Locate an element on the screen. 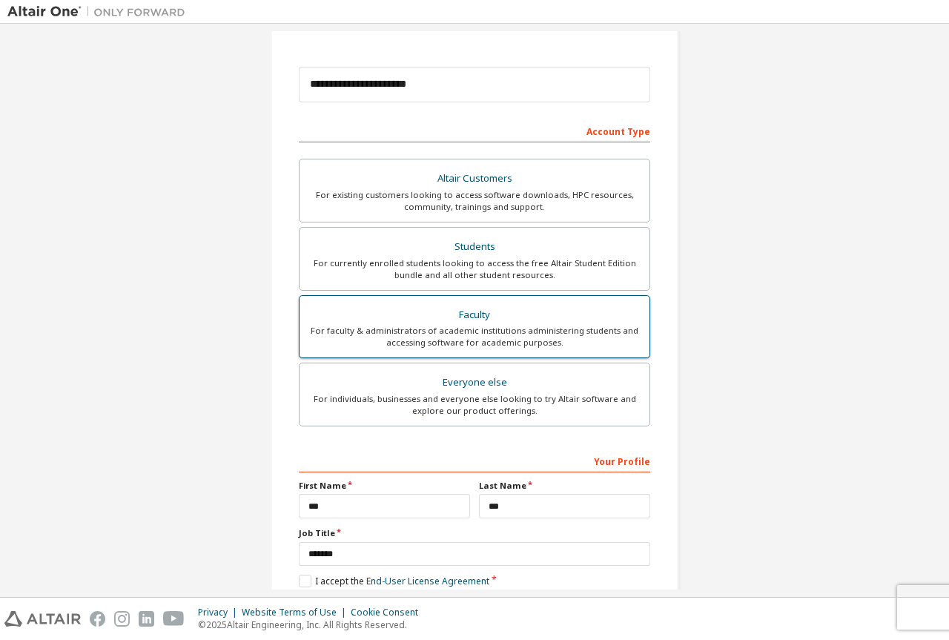 Image resolution: width=949 pixels, height=640 pixels. div: Privacy is located at coordinates (220, 613).